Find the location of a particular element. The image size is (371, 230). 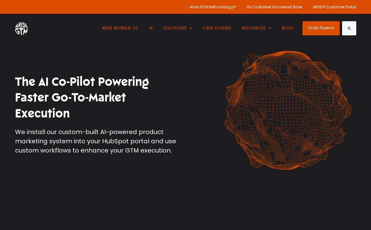

nav: Desktop navigation is located at coordinates (197, 28).